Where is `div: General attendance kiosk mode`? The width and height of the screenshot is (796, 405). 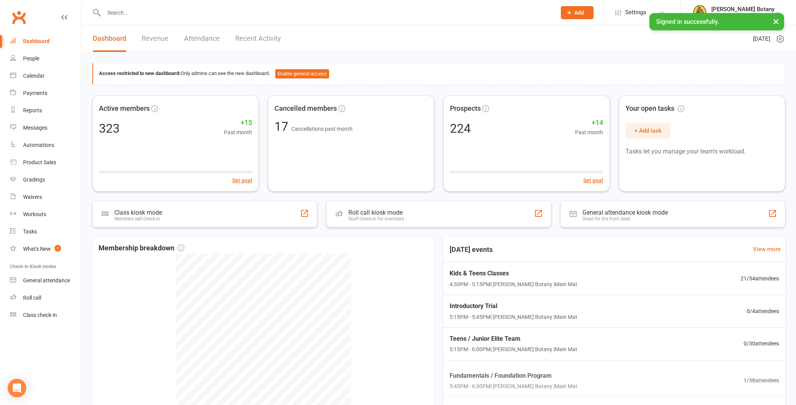 div: General attendance kiosk mode is located at coordinates (625, 212).